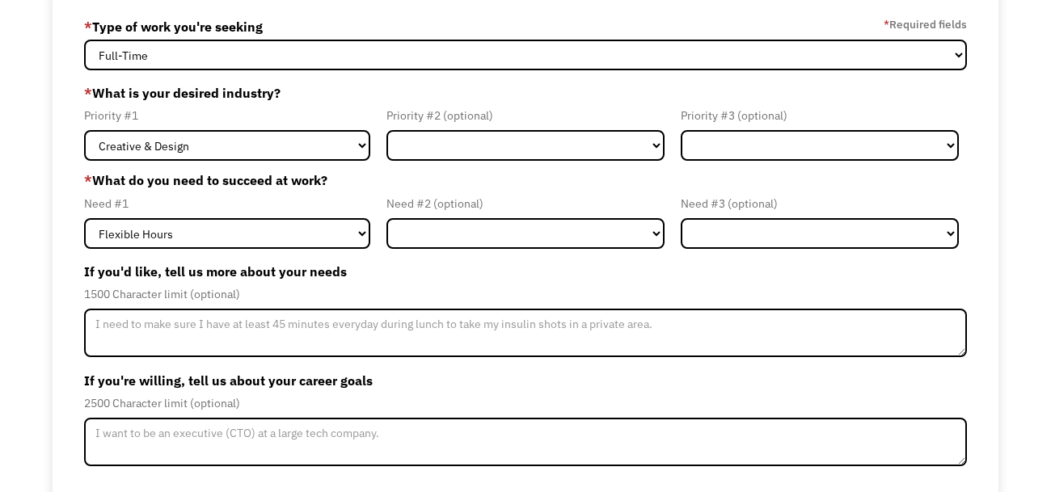 The height and width of the screenshot is (492, 1051). What do you see at coordinates (173, 27) in the screenshot?
I see `label: Type of work you're seeking` at bounding box center [173, 27].